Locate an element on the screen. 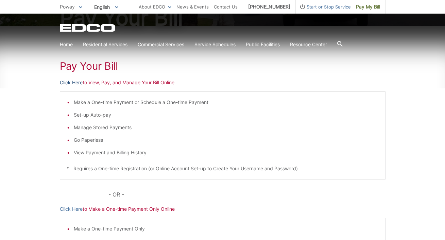 The height and width of the screenshot is (240, 445). p: - OR - is located at coordinates (247, 195).